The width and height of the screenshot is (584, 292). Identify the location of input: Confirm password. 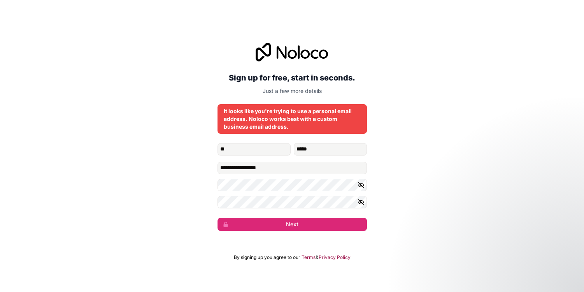
(292, 202).